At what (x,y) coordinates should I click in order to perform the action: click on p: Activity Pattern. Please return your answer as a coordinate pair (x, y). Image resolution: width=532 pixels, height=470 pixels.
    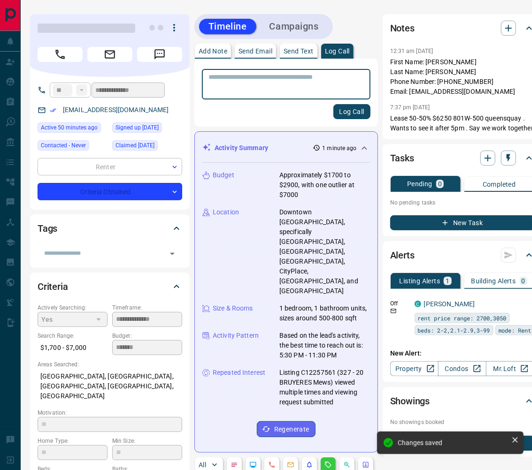
    Looking at the image, I should click on (235, 335).